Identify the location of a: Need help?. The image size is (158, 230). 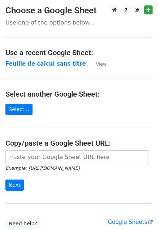
(23, 224).